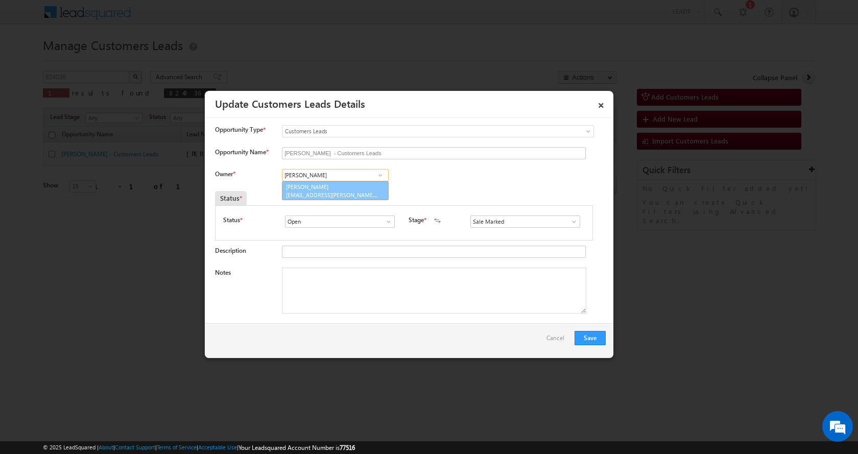 Image resolution: width=858 pixels, height=454 pixels. What do you see at coordinates (162, 321) in the screenshot?
I see `em: Start Chat` at bounding box center [162, 321].